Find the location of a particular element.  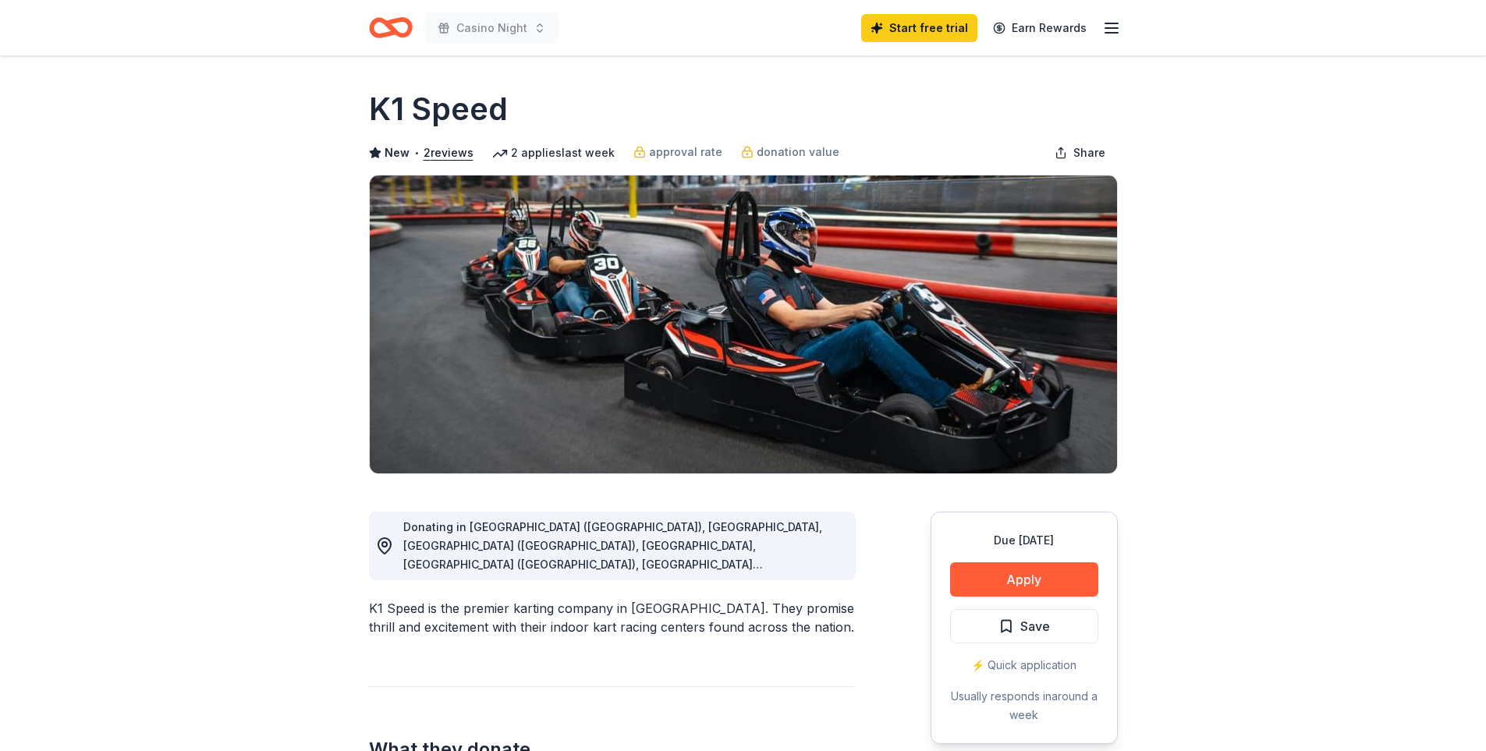

a: Home is located at coordinates (391, 27).